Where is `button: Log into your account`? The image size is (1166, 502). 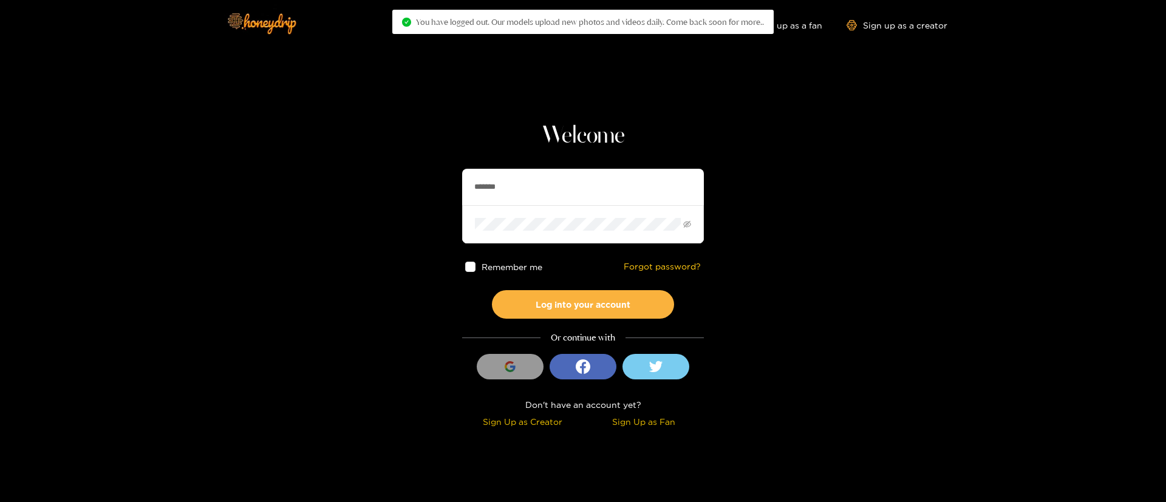 button: Log into your account is located at coordinates (583, 304).